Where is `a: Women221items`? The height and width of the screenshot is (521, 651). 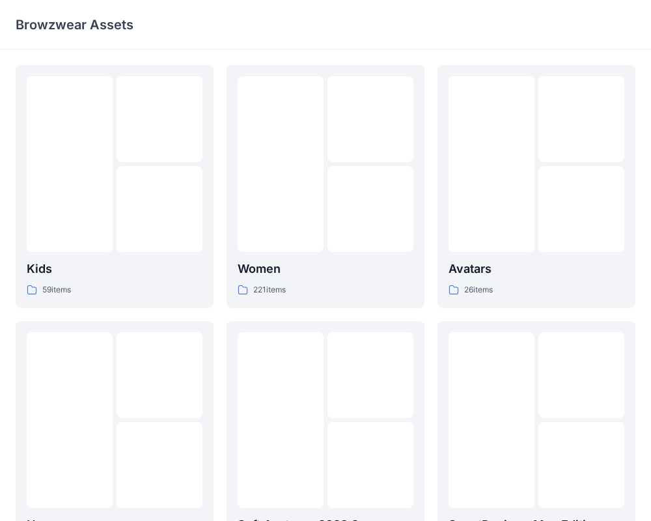 a: Women221items is located at coordinates (326, 186).